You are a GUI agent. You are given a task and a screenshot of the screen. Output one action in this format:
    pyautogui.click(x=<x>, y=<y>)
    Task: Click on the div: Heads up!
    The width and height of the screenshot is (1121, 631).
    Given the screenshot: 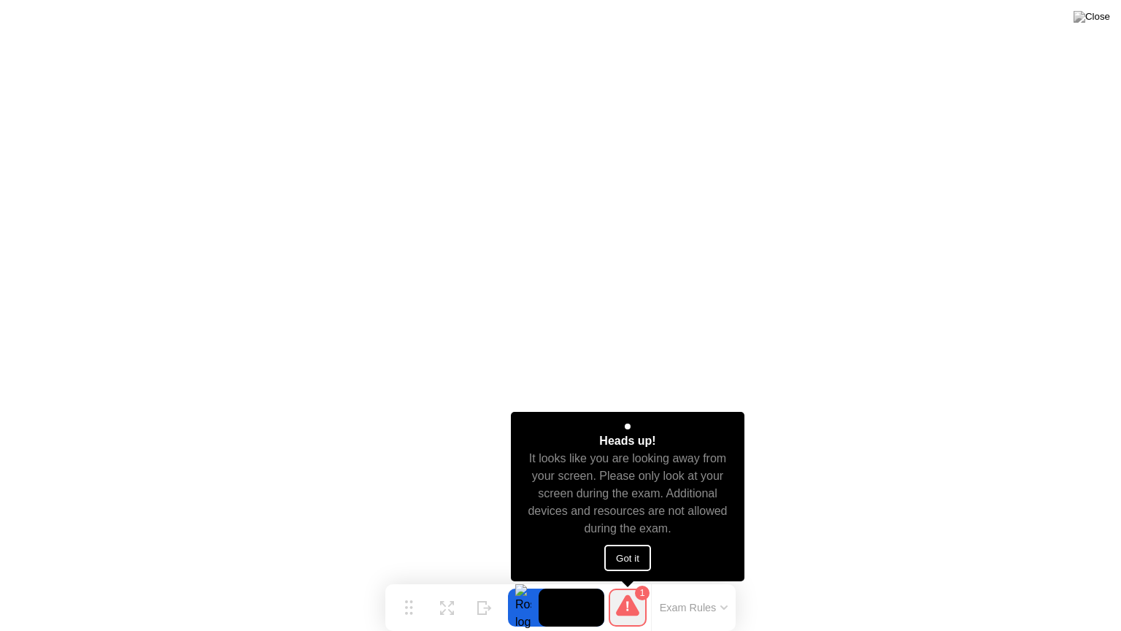 What is the action you would take?
    pyautogui.click(x=627, y=441)
    